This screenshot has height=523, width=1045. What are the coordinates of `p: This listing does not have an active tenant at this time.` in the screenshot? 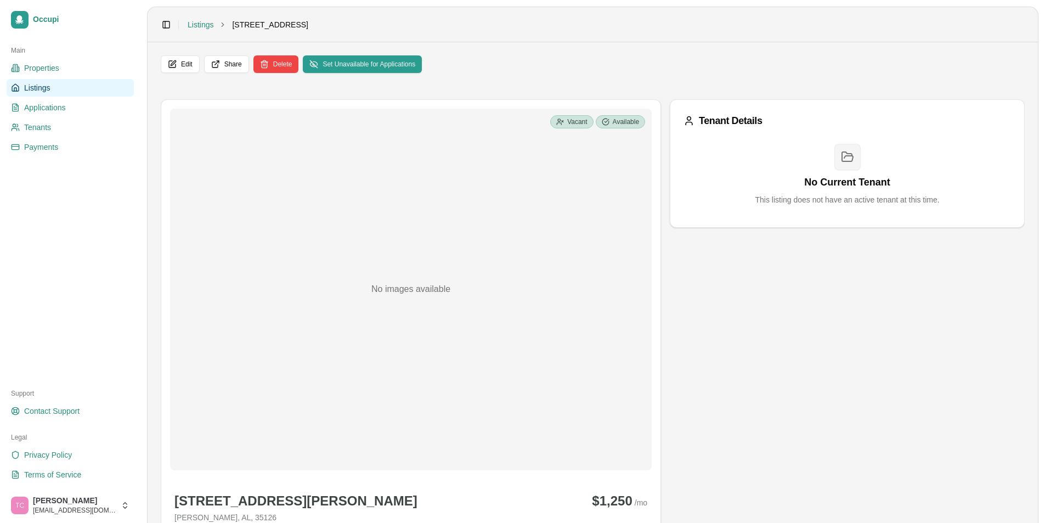 It's located at (847, 200).